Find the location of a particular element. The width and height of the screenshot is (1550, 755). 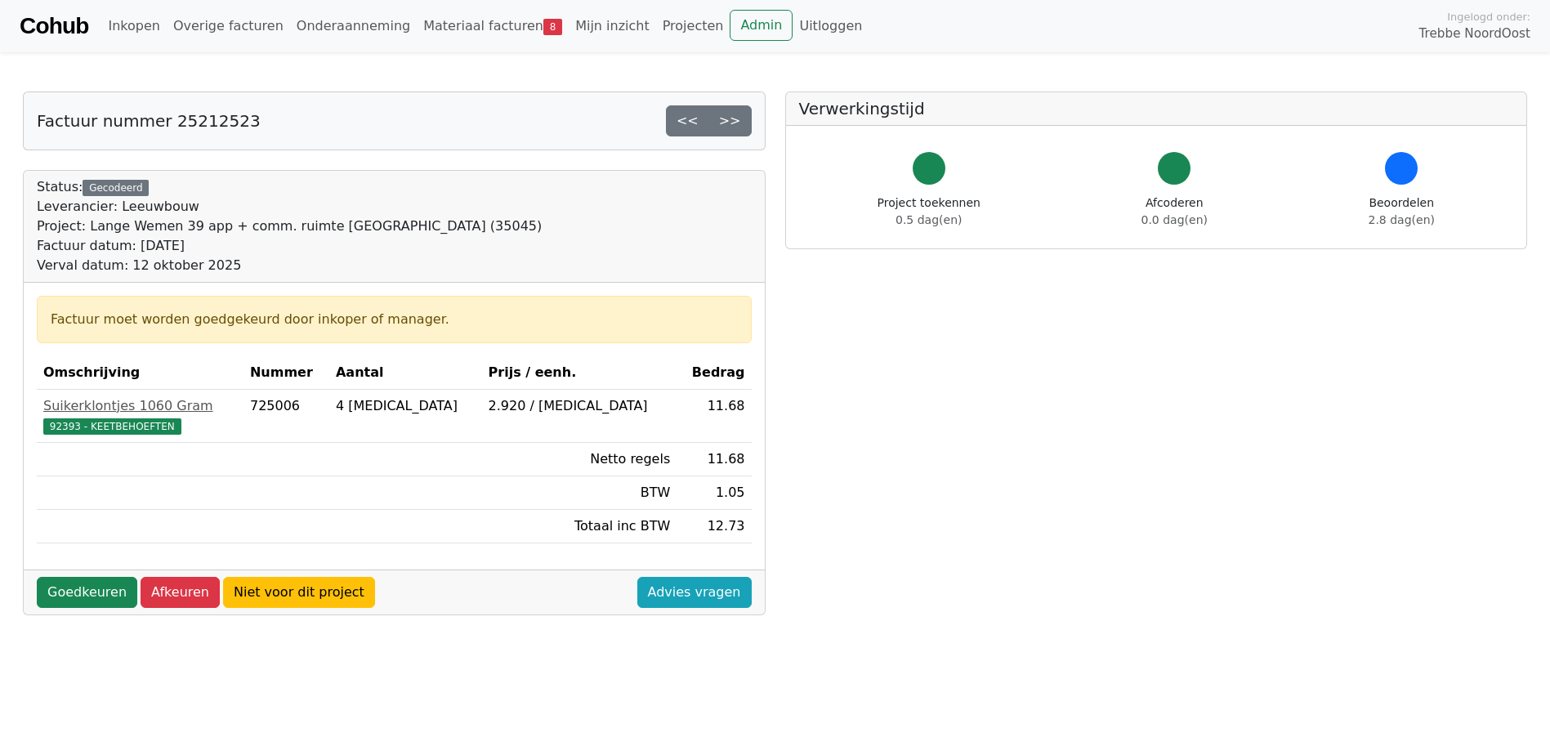

a: Goedkeuren is located at coordinates (87, 592).